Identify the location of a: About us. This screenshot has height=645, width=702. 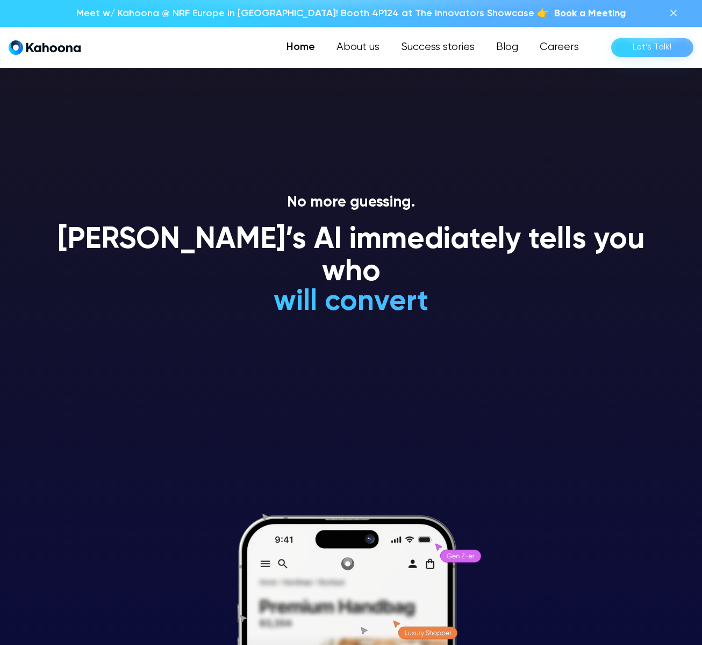
(358, 47).